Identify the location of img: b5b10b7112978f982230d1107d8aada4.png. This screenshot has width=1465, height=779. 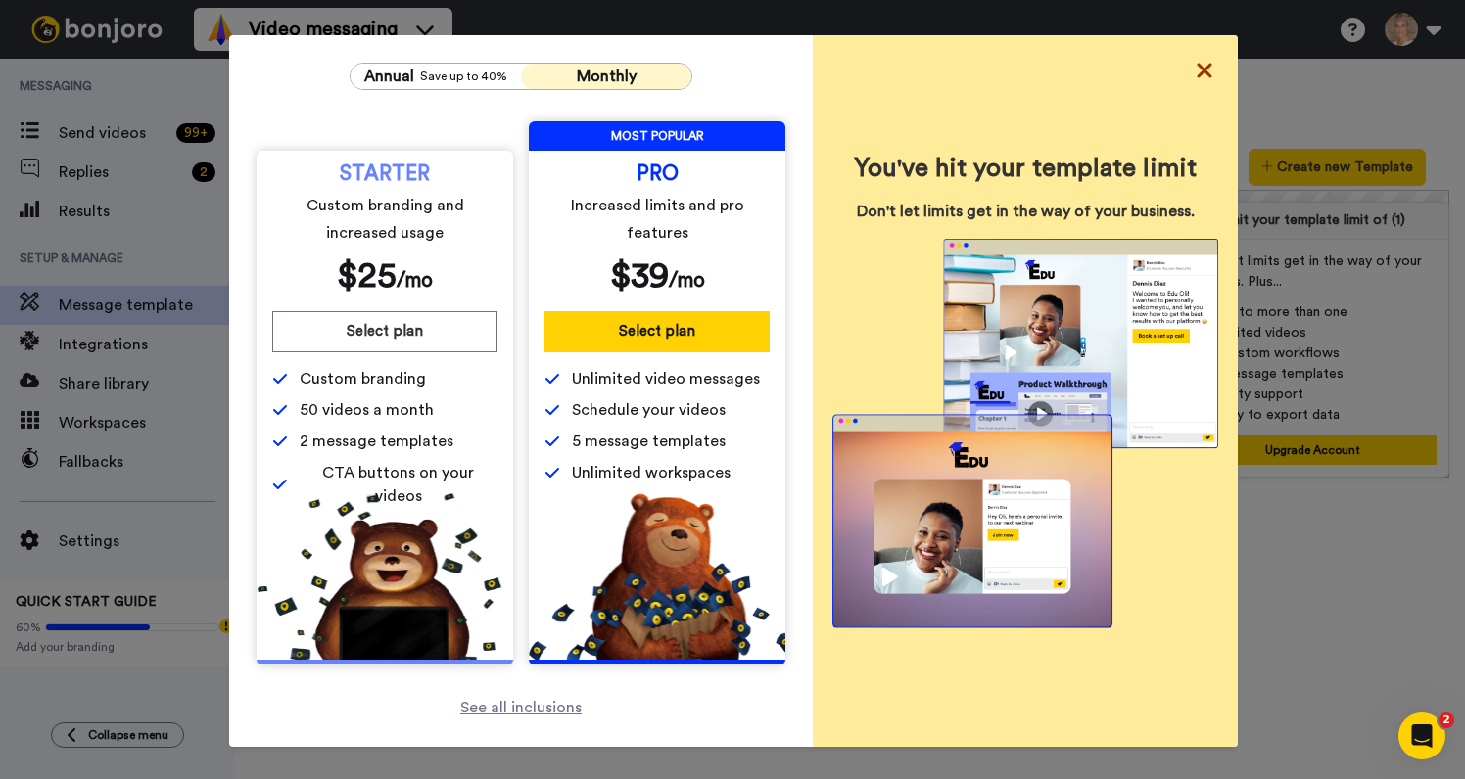
(657, 577).